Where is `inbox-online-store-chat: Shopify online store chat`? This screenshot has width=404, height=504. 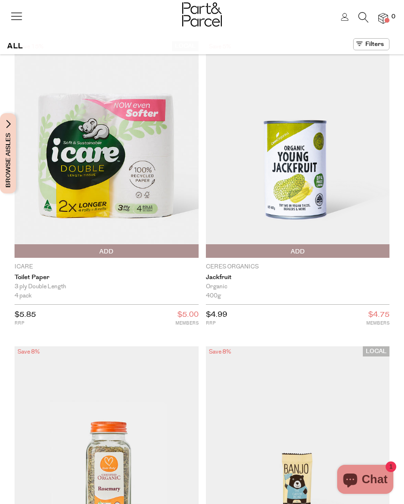
inbox-online-store-chat: Shopify online store chat is located at coordinates (365, 481).